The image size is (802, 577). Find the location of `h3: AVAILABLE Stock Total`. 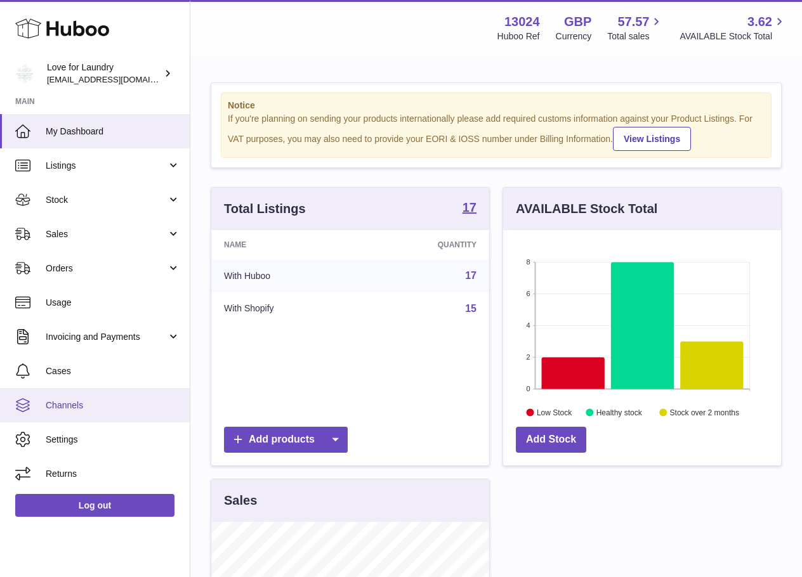

h3: AVAILABLE Stock Total is located at coordinates (586, 209).